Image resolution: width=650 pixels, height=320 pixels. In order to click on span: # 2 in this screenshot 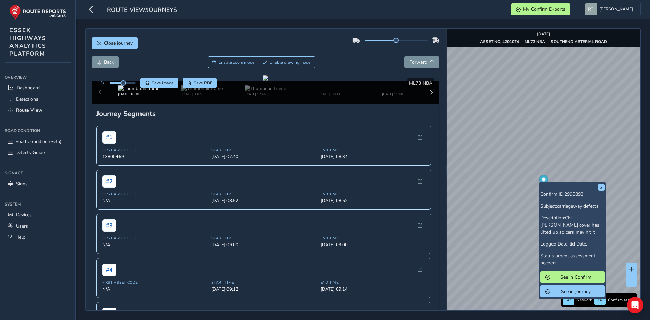, I will do `click(109, 182)`.